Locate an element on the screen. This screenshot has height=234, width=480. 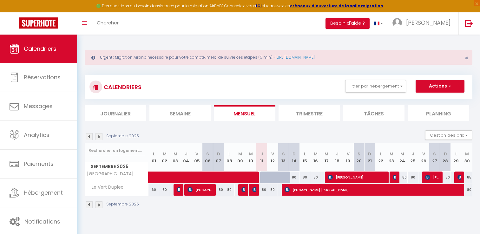
span: Hébergement is located at coordinates (43, 193).